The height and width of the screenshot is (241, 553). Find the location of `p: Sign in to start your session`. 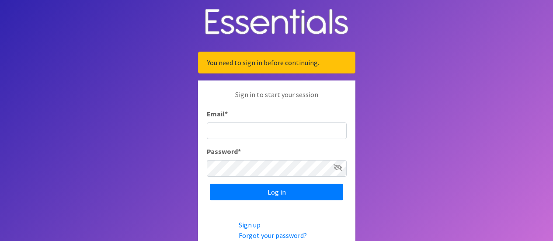

p: Sign in to start your session is located at coordinates (277, 99).